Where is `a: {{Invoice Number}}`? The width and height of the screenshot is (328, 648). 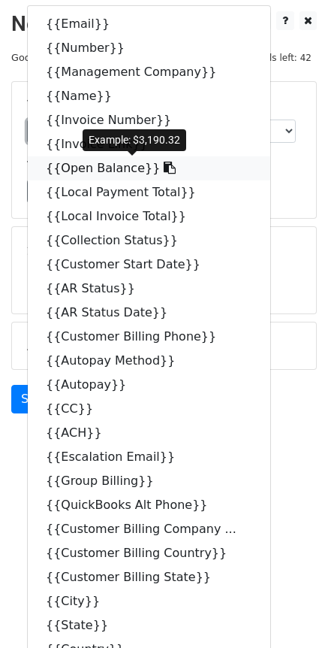
a: {{Invoice Number}} is located at coordinates (149, 120).